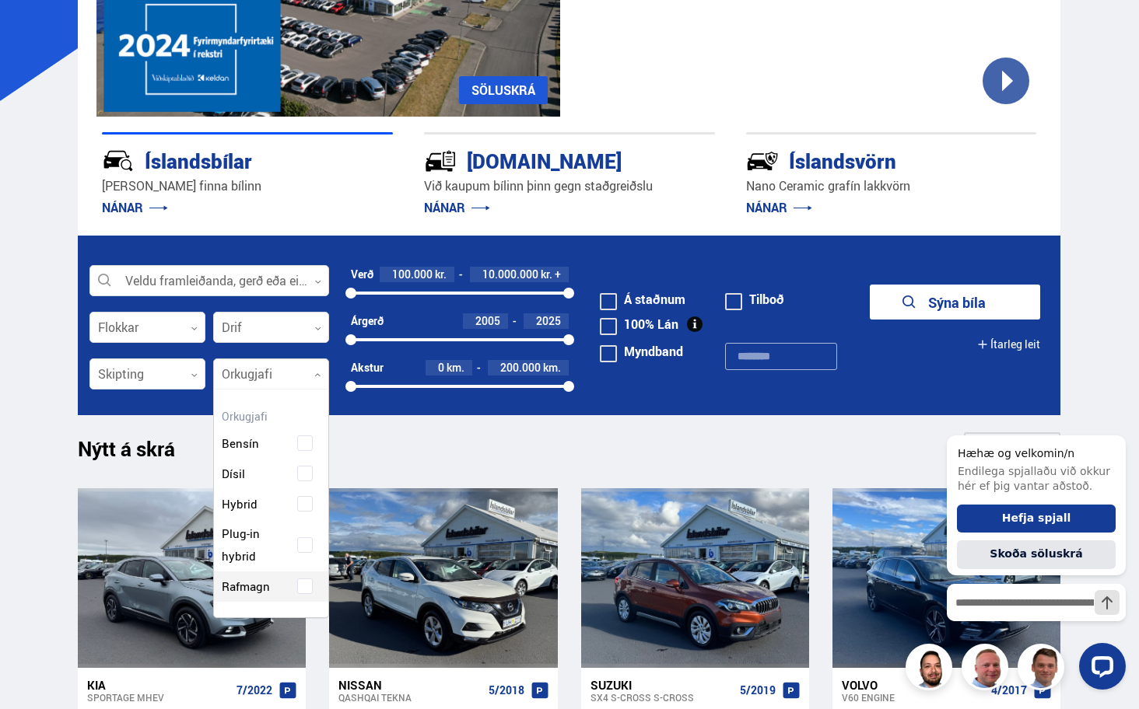 The image size is (1139, 709). Describe the element at coordinates (441, 367) in the screenshot. I see `span: 0` at that location.